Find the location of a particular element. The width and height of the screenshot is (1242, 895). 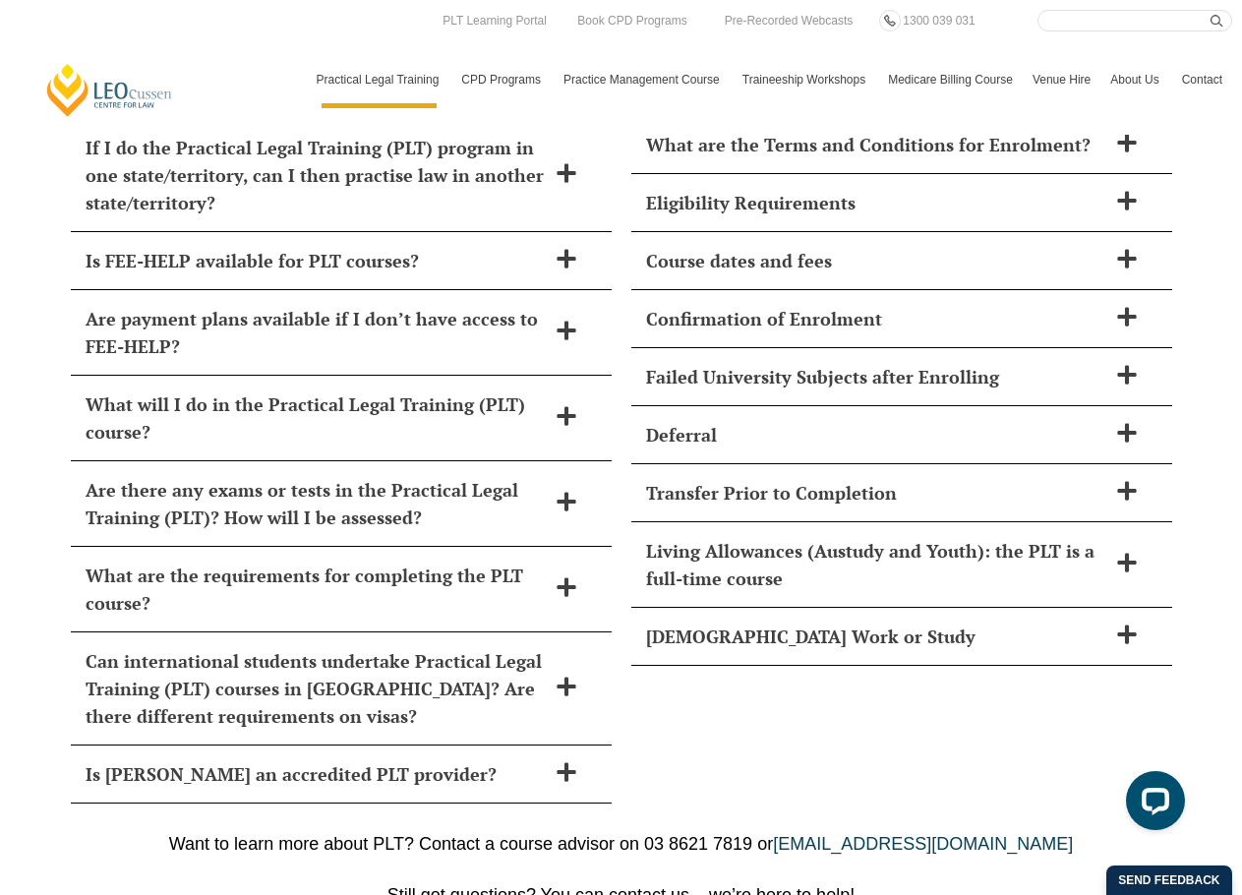

a: Practical Legal Training is located at coordinates (380, 80).